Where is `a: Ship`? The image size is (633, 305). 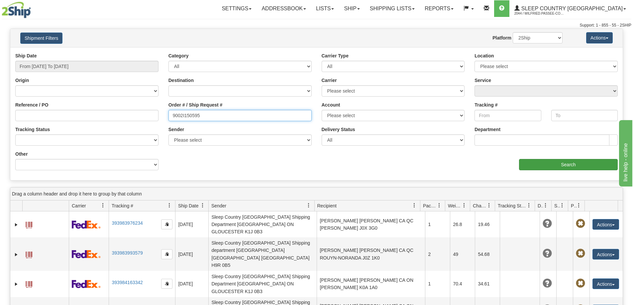 a: Ship is located at coordinates (351, 9).